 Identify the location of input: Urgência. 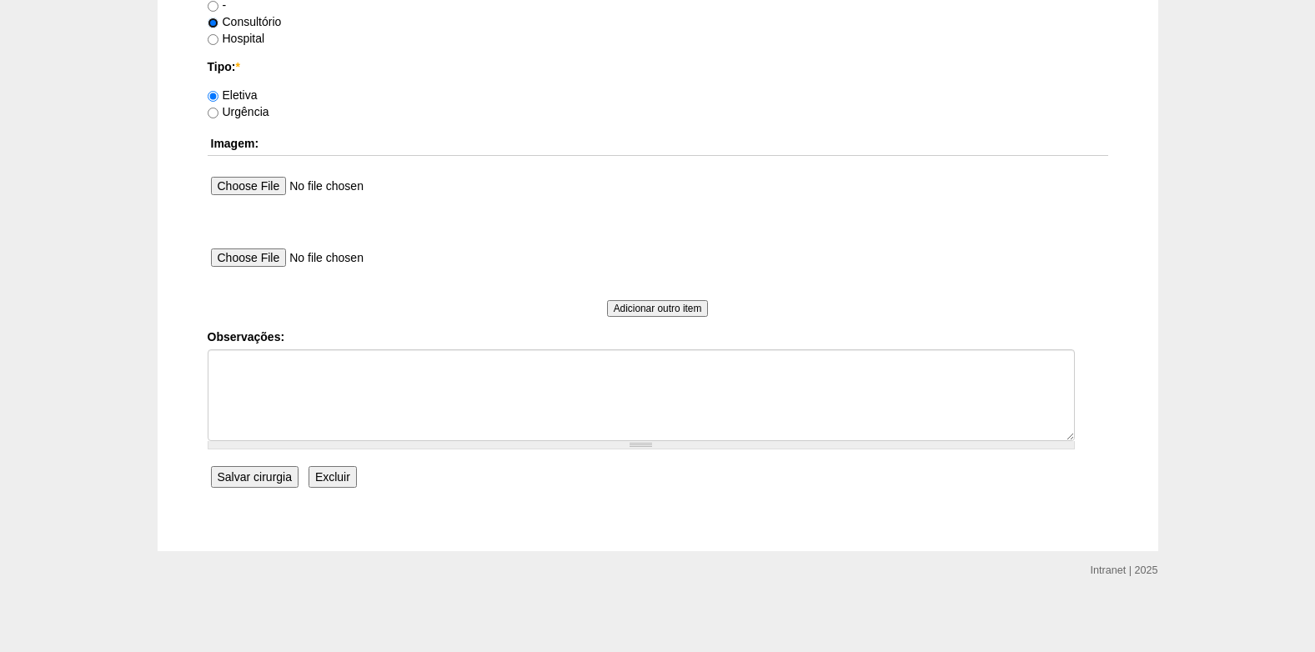
(213, 113).